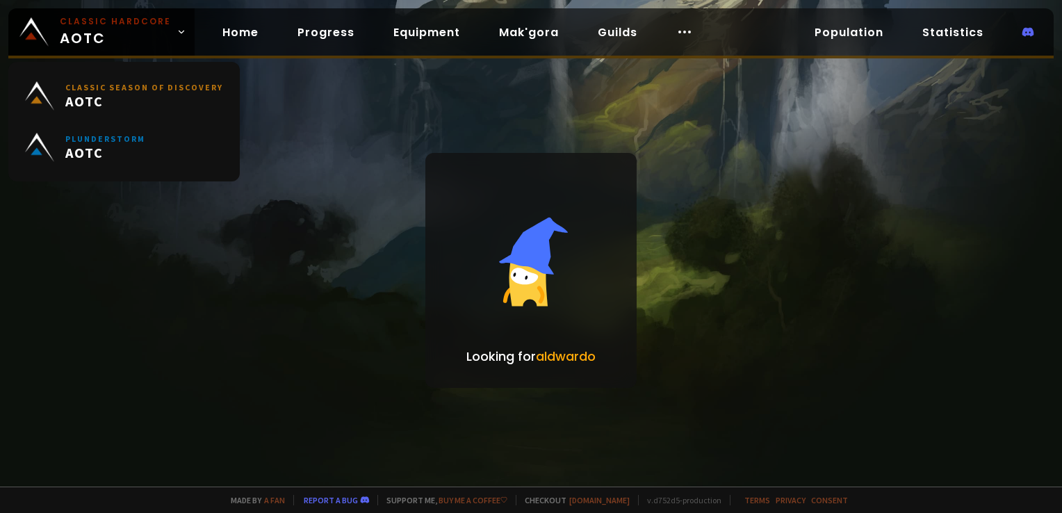  I want to click on span: Made by, so click(254, 500).